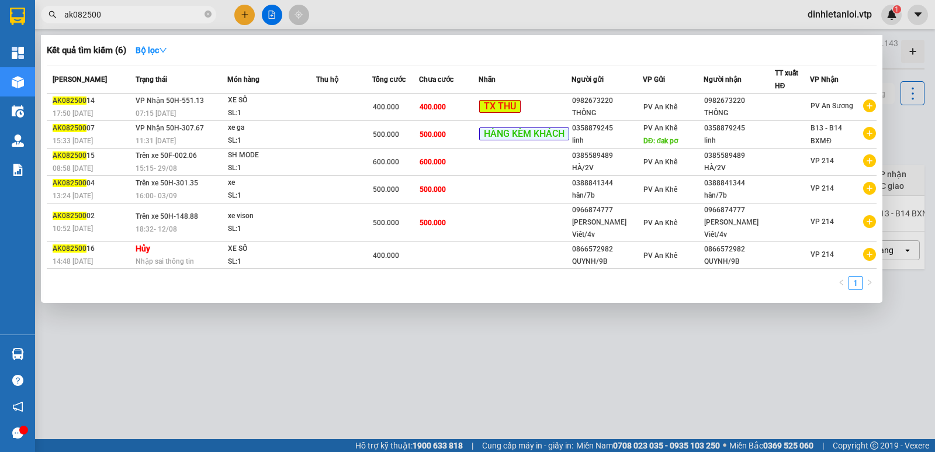  I want to click on span: Nhãn, so click(487, 79).